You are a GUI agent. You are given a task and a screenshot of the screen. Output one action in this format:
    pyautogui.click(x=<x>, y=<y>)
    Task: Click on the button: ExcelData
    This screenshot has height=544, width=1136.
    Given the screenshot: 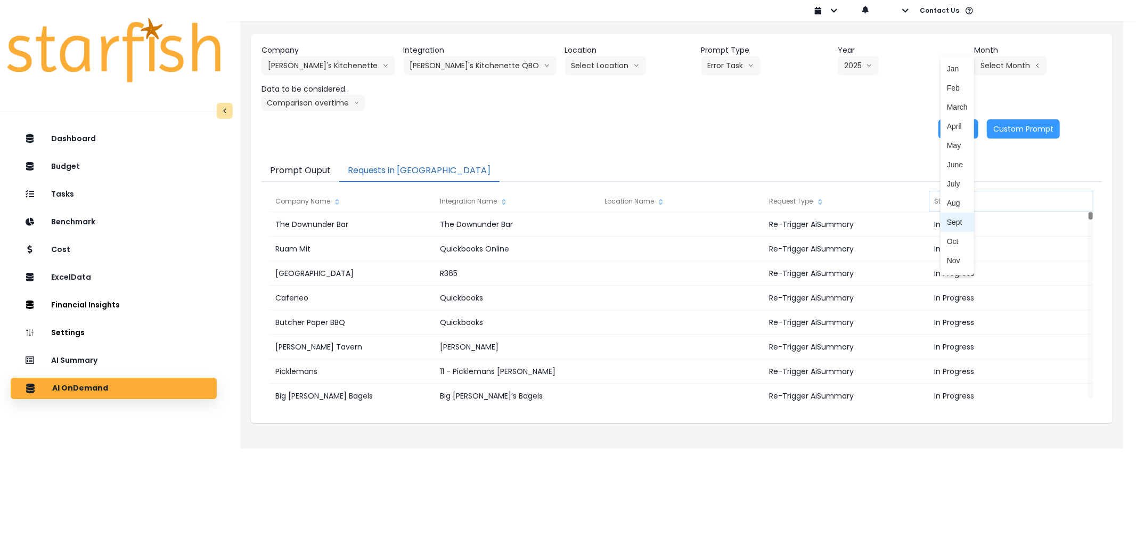 What is the action you would take?
    pyautogui.click(x=113, y=277)
    